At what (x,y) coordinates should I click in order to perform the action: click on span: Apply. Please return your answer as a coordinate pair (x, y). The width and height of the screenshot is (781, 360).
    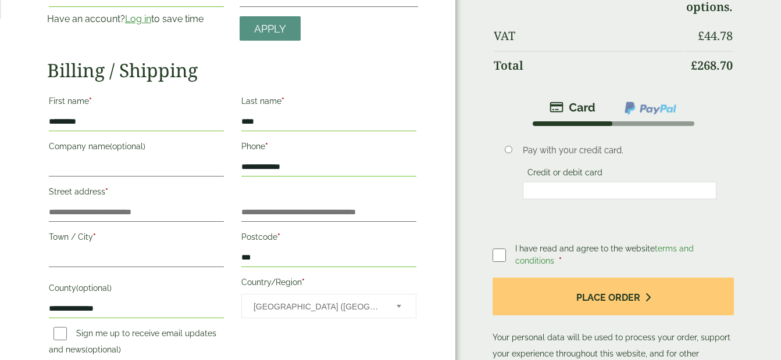
    Looking at the image, I should click on (270, 29).